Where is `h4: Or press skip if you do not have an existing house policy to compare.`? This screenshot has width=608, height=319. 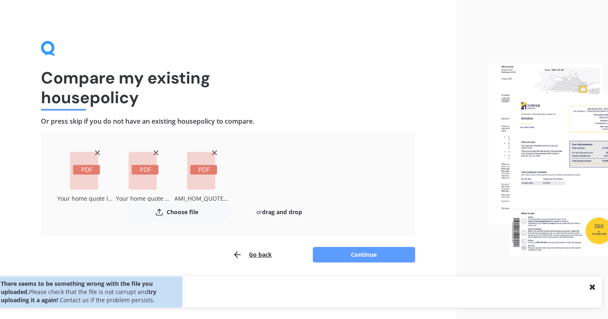 h4: Or press skip if you do not have an existing house policy to compare. is located at coordinates (228, 121).